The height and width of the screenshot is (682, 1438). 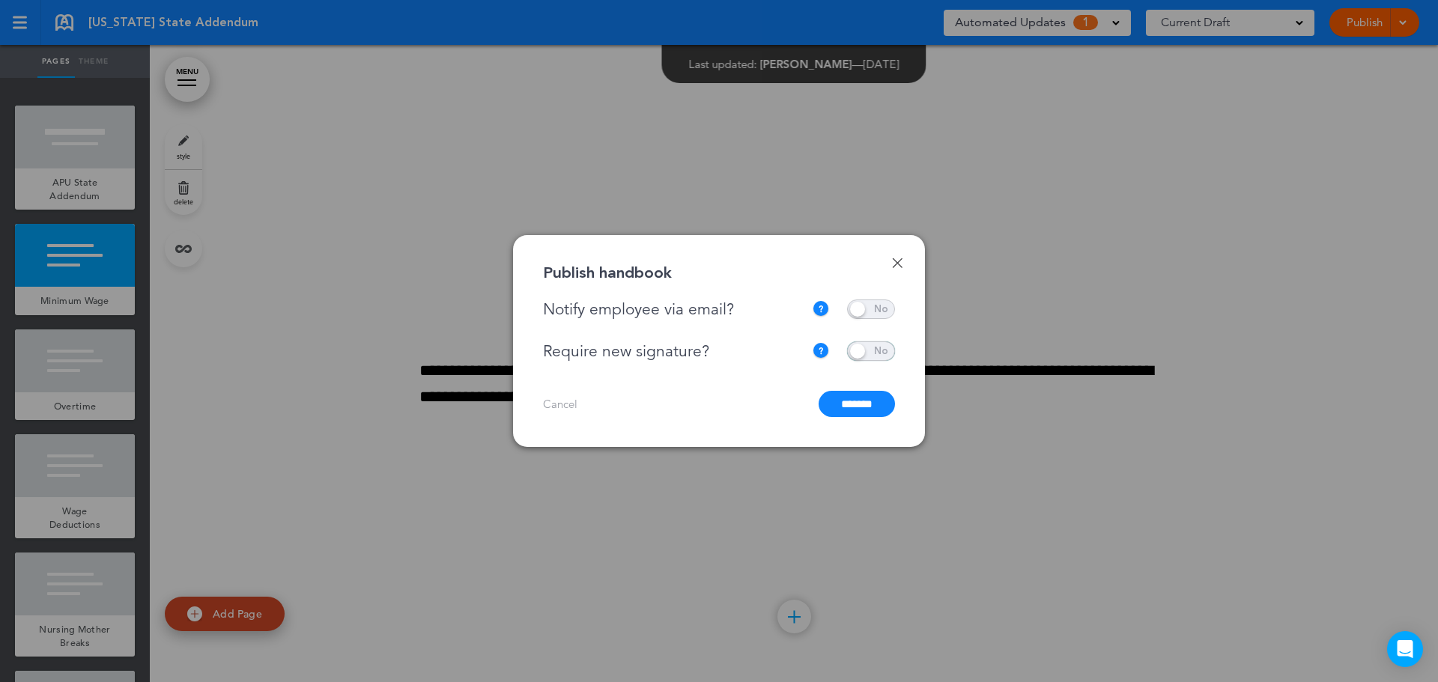 What do you see at coordinates (677, 309) in the screenshot?
I see `div: Notify employee via email?` at bounding box center [677, 309].